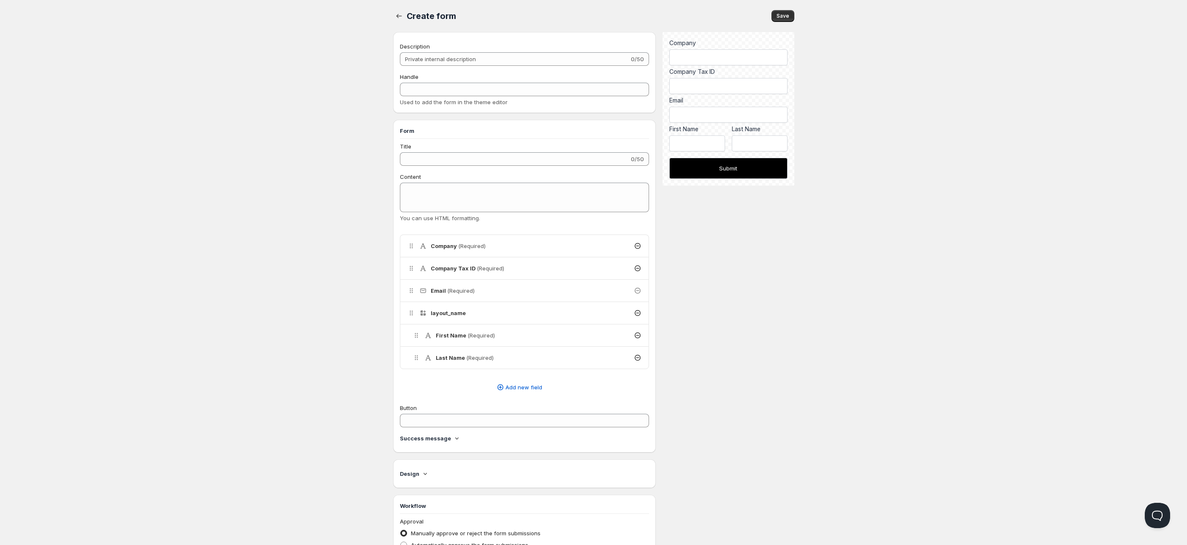 The height and width of the screenshot is (545, 1187). What do you see at coordinates (524, 131) in the screenshot?
I see `h3: Form` at bounding box center [524, 131].